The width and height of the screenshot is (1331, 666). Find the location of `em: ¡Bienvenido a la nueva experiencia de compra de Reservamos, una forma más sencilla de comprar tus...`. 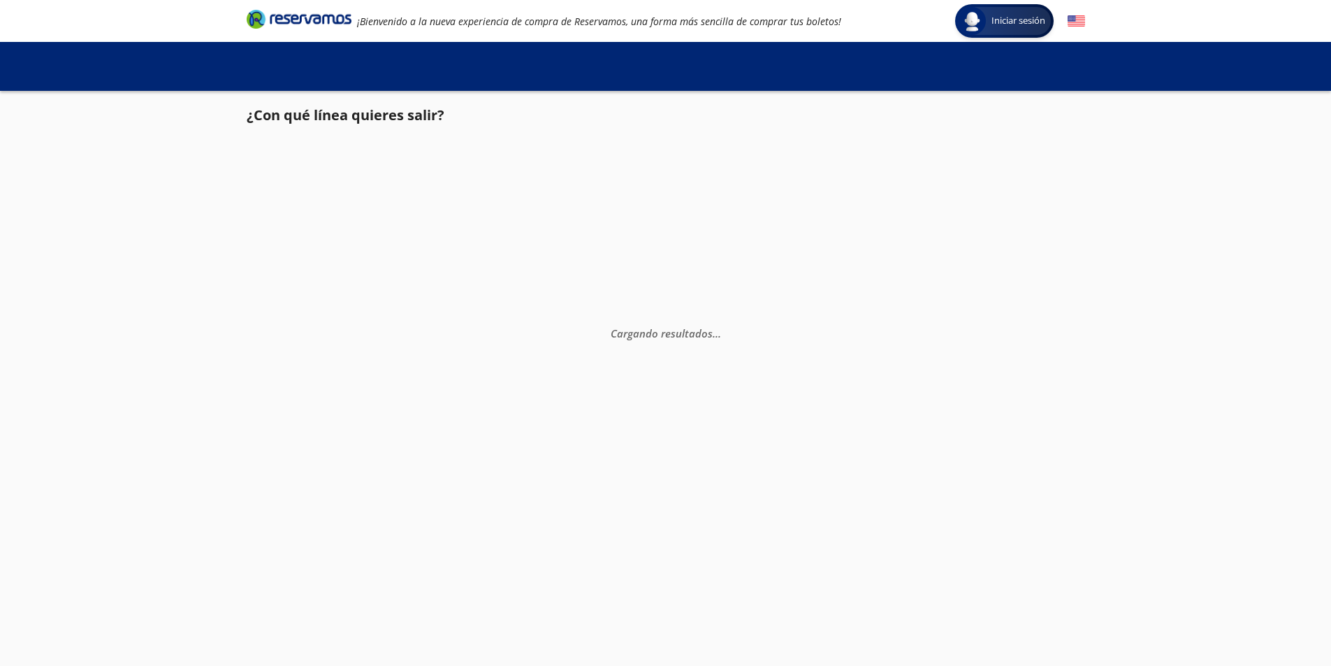

em: ¡Bienvenido a la nueva experiencia de compra de Reservamos, una forma más sencilla de comprar tus... is located at coordinates (599, 21).